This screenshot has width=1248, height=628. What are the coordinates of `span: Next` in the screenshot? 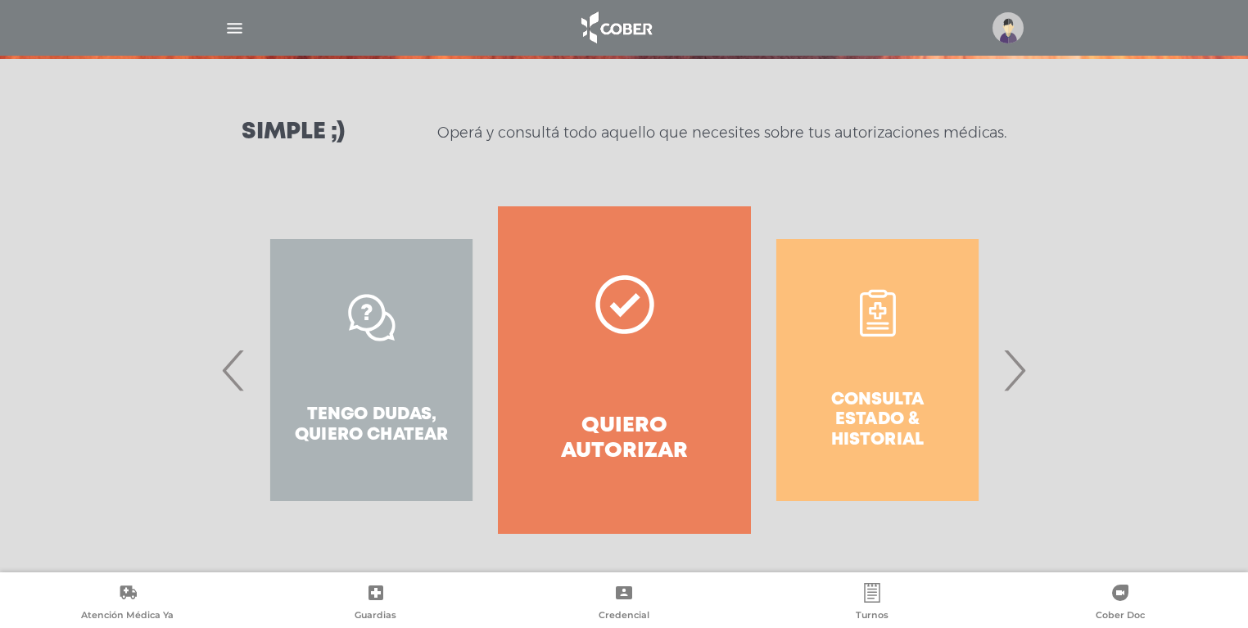 It's located at (1014, 370).